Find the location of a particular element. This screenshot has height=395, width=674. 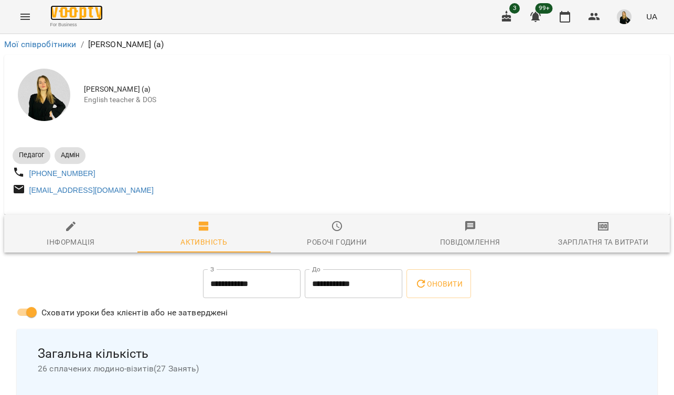

span: For Business is located at coordinates (77, 25).